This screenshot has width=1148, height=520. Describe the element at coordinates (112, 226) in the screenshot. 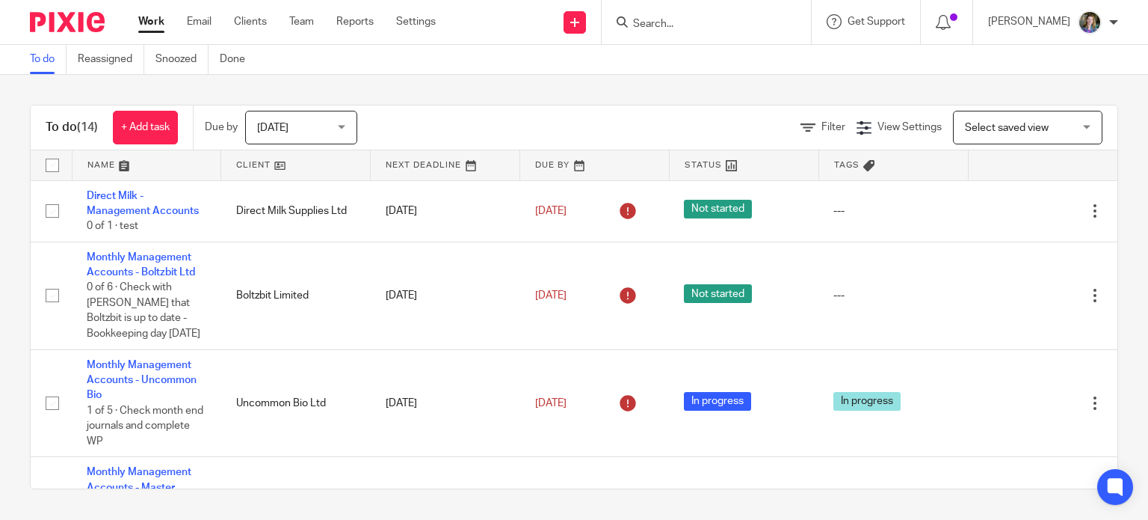

I see `span: 0 of 1 · test` at that location.